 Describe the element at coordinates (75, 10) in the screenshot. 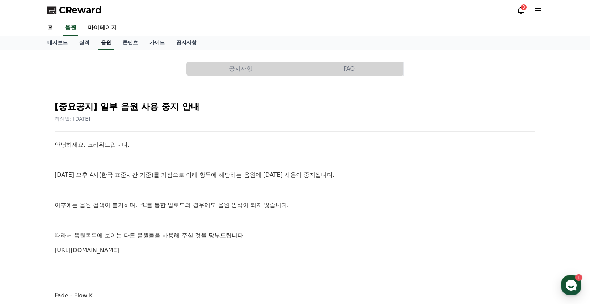

I see `a: CReward` at that location.